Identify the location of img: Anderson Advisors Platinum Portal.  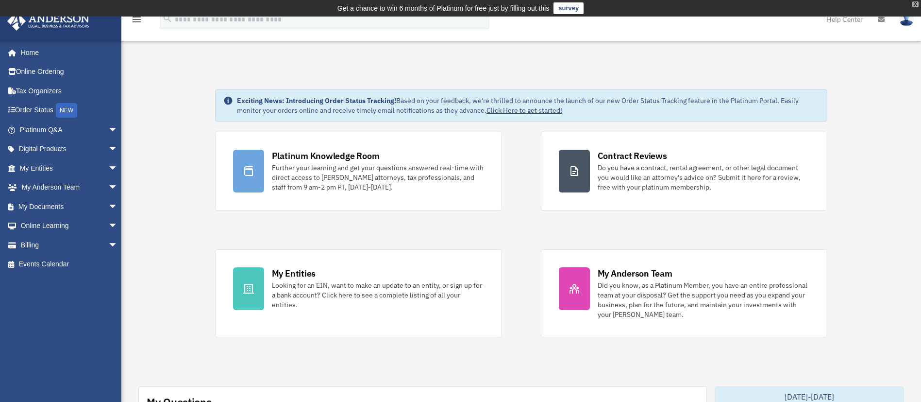
(48, 21).